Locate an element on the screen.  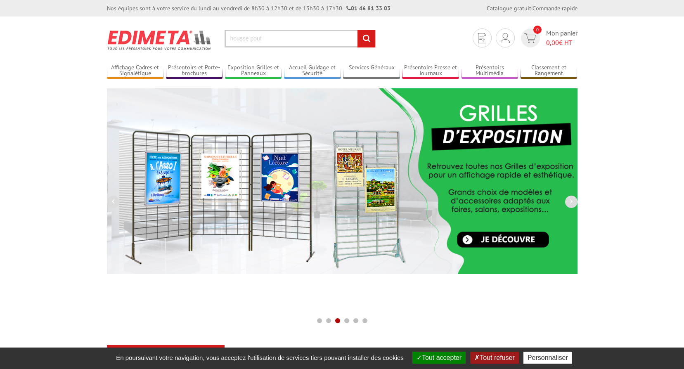
input: rechercher is located at coordinates (366, 38).